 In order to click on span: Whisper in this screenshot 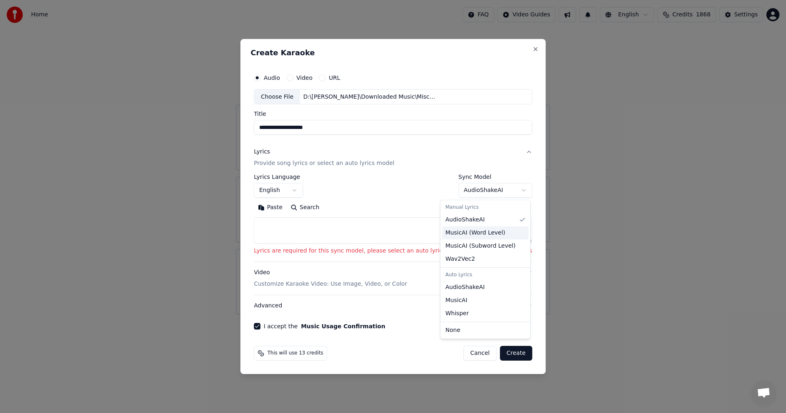, I will do `click(457, 314)`.